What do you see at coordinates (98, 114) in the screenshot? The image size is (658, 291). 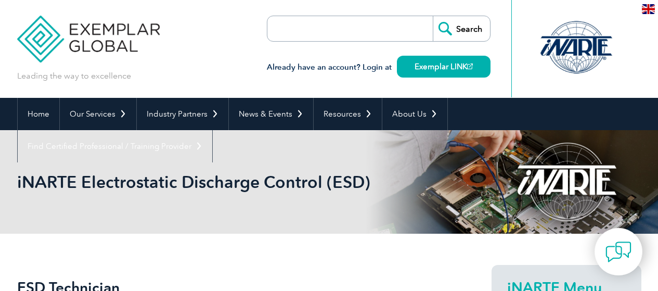 I see `a: Our Services` at bounding box center [98, 114].